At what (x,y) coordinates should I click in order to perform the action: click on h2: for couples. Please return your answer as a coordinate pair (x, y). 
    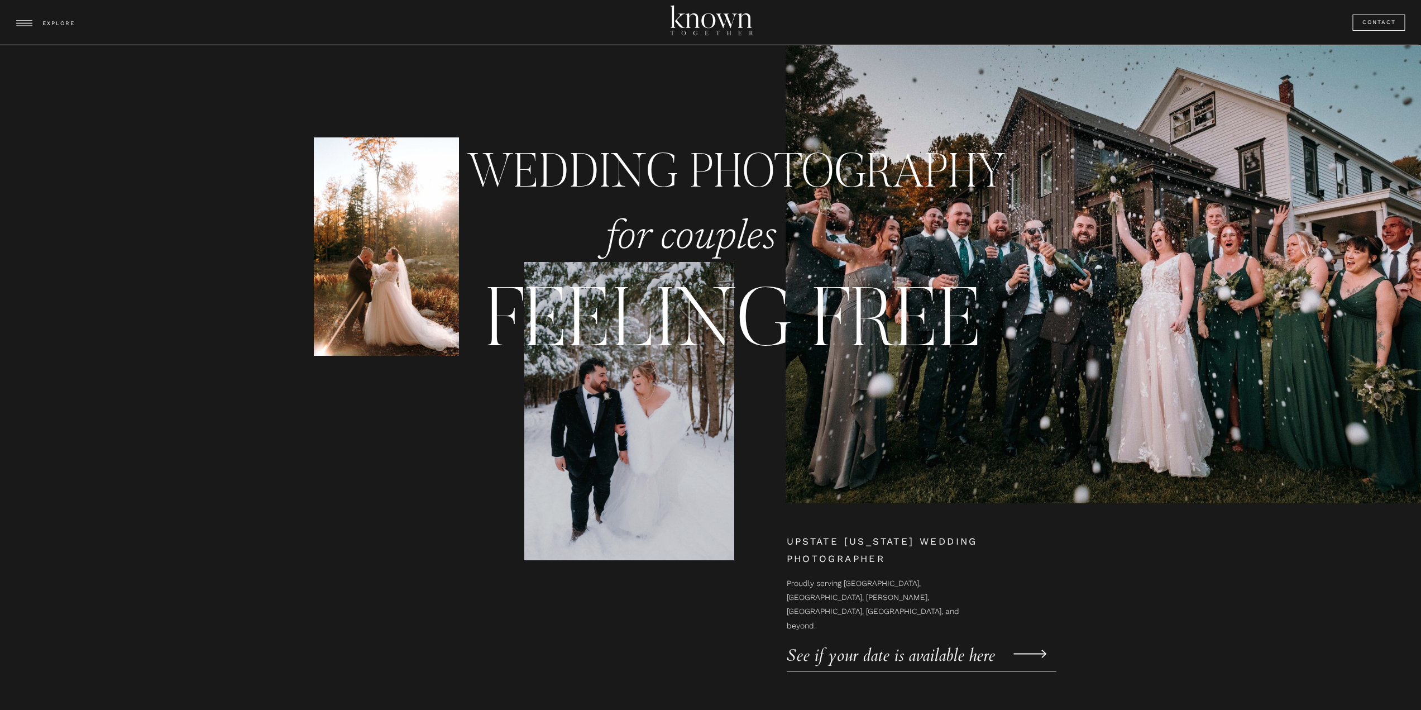
    Looking at the image, I should click on (692, 241).